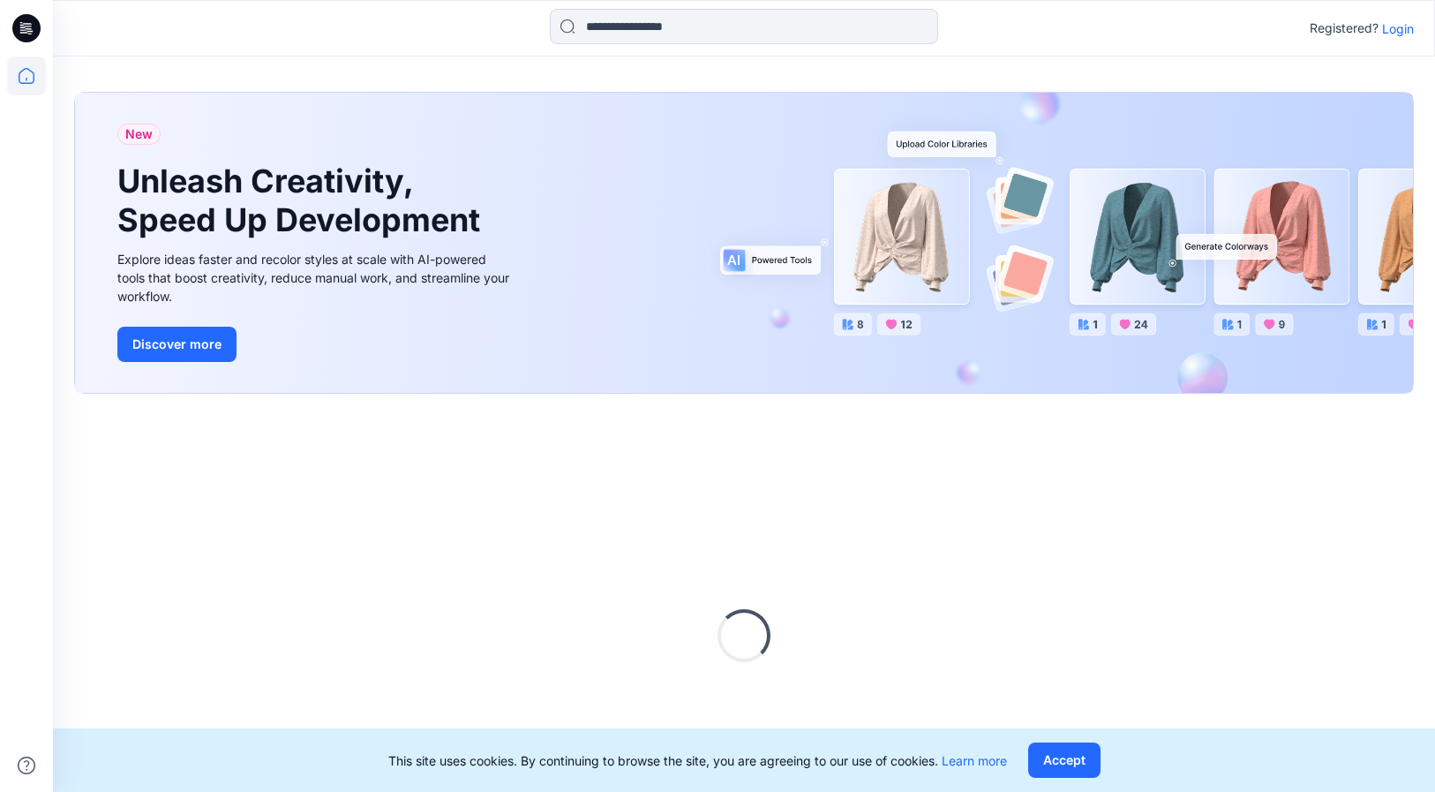  I want to click on a: Learn more, so click(974, 760).